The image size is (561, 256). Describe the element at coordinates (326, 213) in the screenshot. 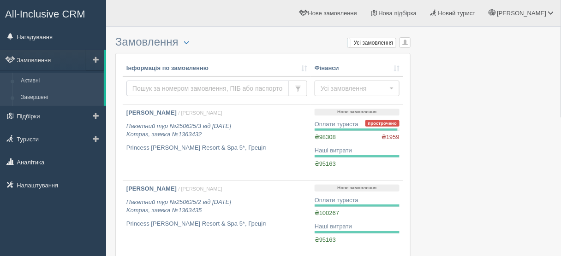

I see `span: ₴100267` at that location.